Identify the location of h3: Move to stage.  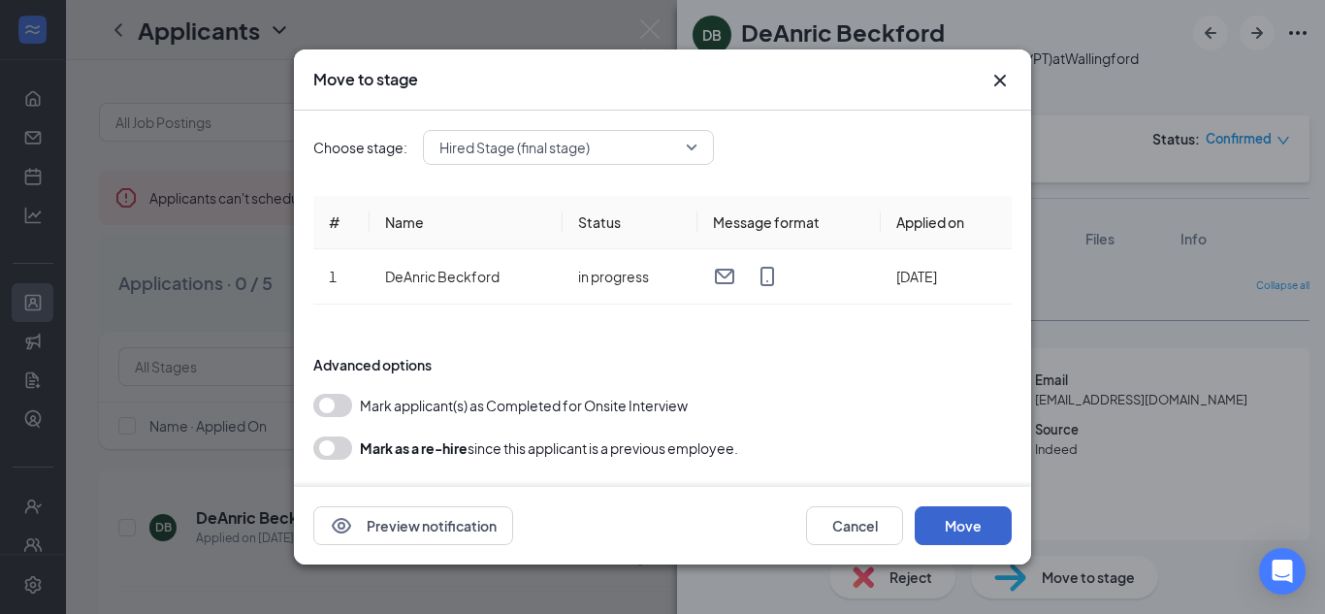
(366, 80).